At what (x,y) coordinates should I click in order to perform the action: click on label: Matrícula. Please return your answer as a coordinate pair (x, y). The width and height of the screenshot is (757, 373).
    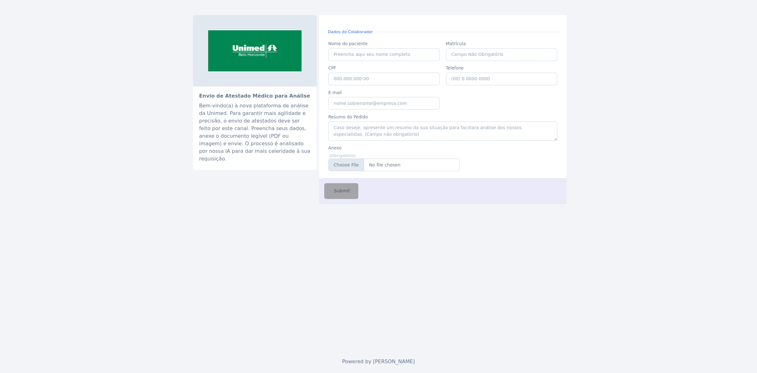
    Looking at the image, I should click on (502, 44).